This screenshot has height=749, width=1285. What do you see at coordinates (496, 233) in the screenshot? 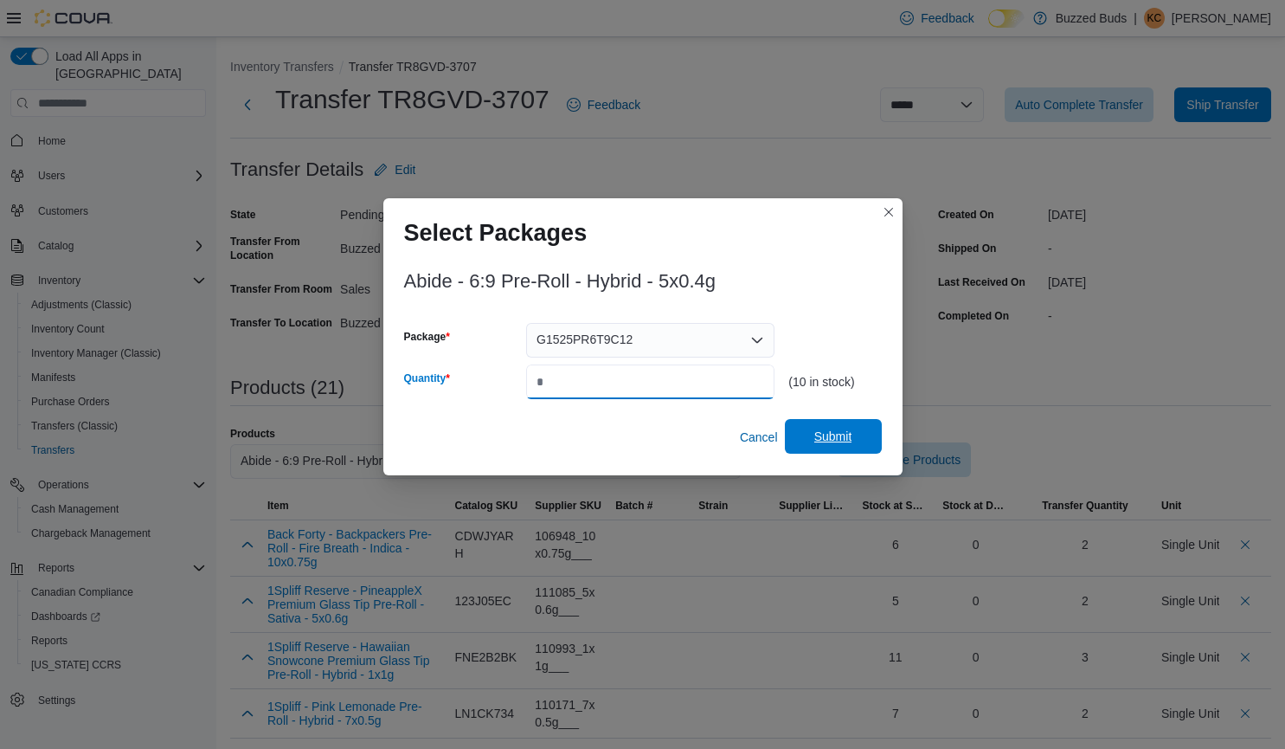
I see `h1: Select Packages` at bounding box center [496, 233].